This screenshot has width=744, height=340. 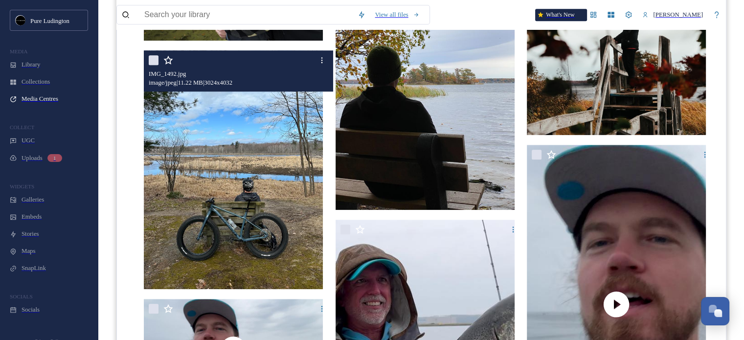 What do you see at coordinates (31, 65) in the screenshot?
I see `span: Library` at bounding box center [31, 65].